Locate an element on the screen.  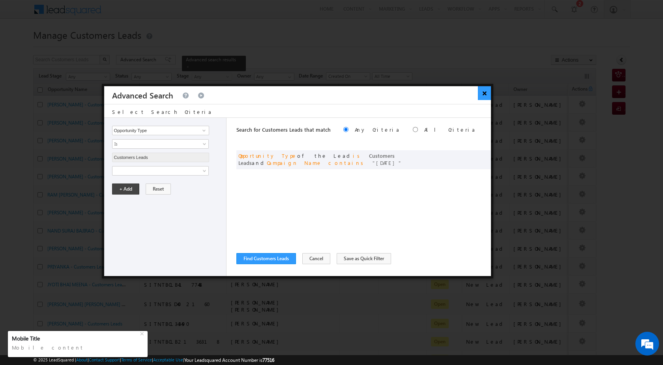
span: Search for Customers Leads that match is located at coordinates (284, 129).